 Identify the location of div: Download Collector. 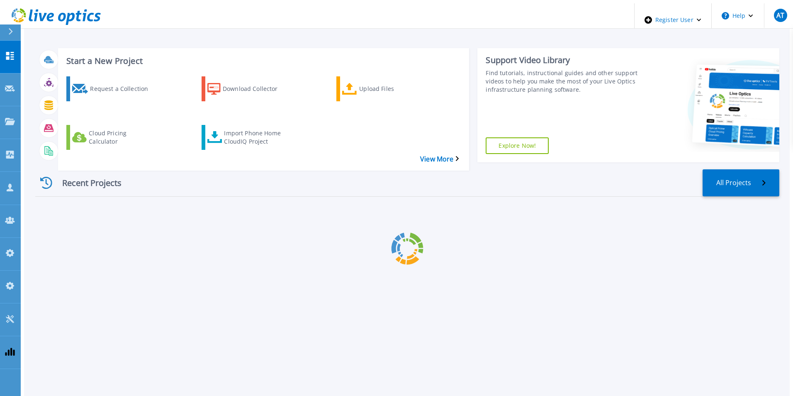
(256, 89).